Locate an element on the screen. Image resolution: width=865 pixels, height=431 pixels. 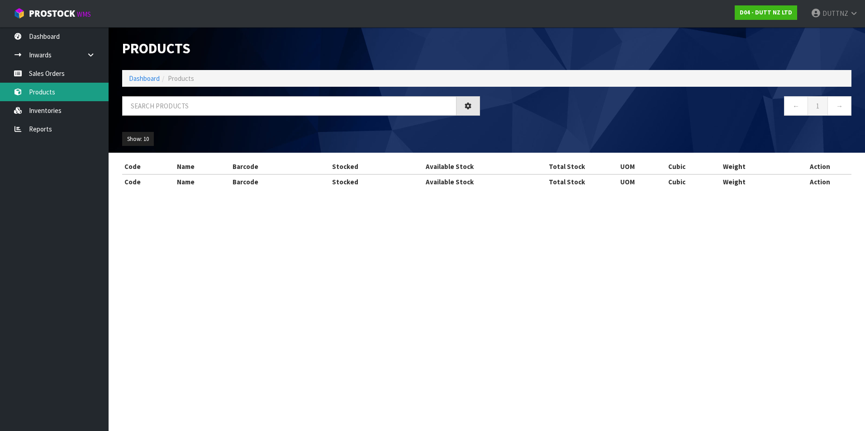
h1: Products is located at coordinates (301, 48).